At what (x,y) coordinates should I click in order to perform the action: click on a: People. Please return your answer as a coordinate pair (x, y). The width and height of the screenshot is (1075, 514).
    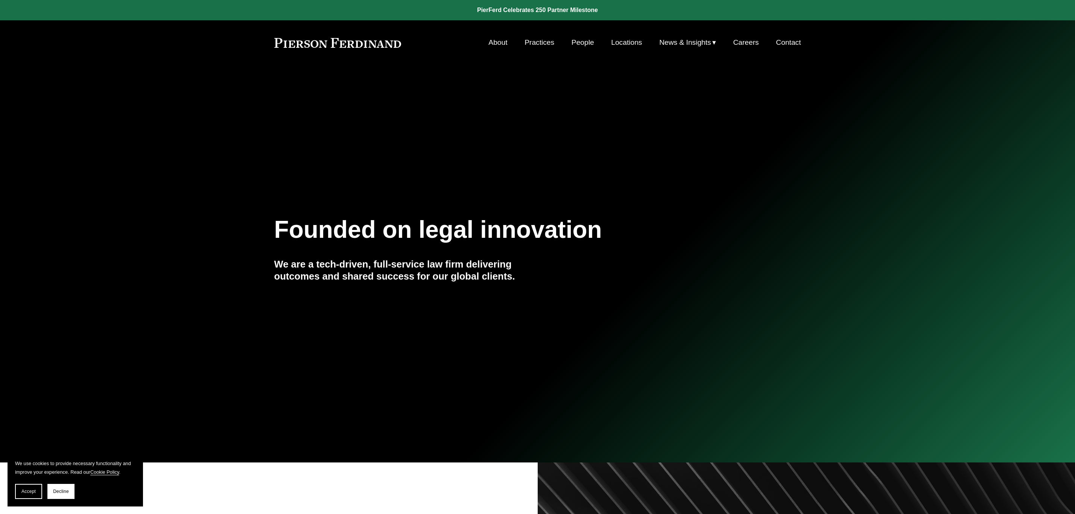
    Looking at the image, I should click on (583, 43).